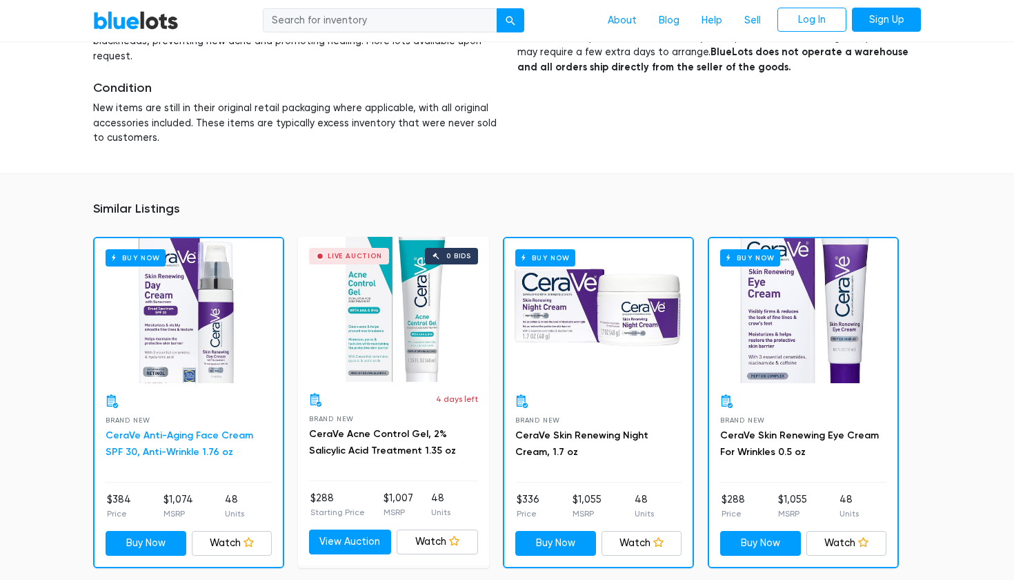 This screenshot has height=580, width=1014. I want to click on p: New items are still in their original retail packaging where applicable, with all original access..., so click(295, 123).